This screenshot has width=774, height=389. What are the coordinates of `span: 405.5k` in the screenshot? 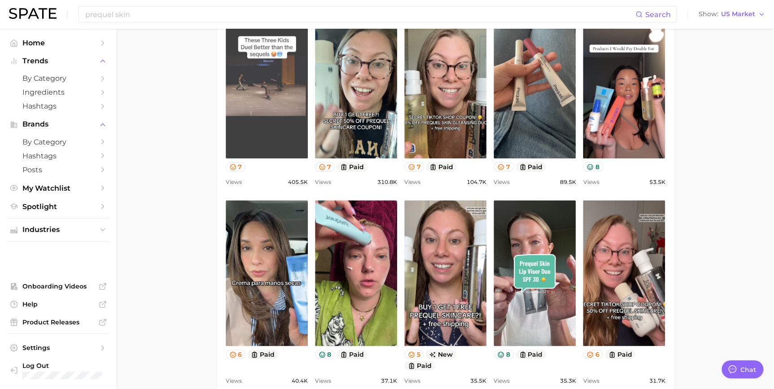 It's located at (298, 182).